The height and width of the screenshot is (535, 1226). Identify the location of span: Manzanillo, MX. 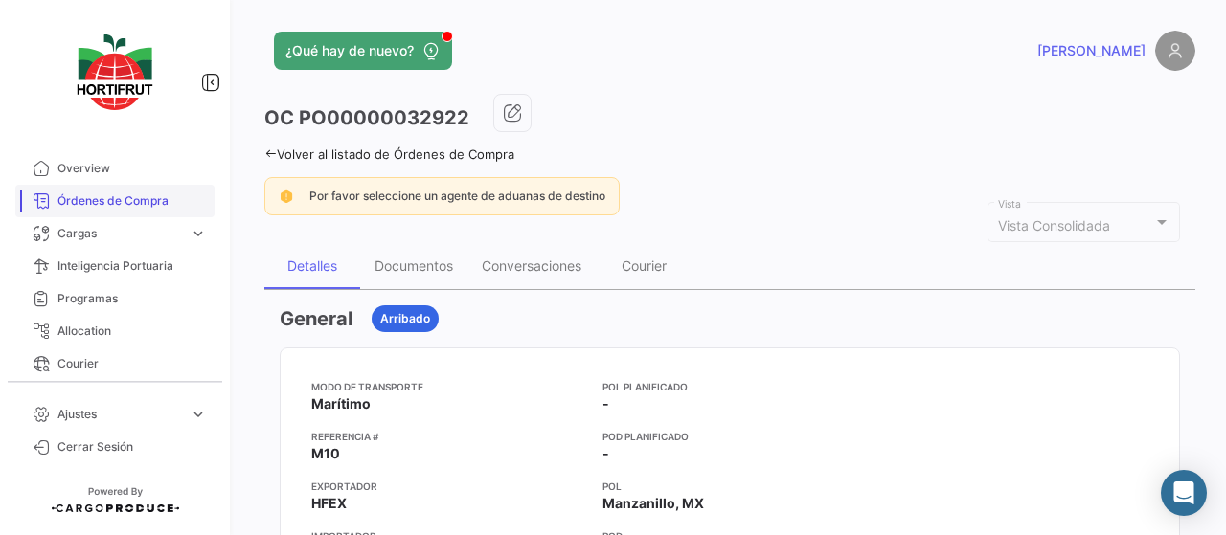
(653, 504).